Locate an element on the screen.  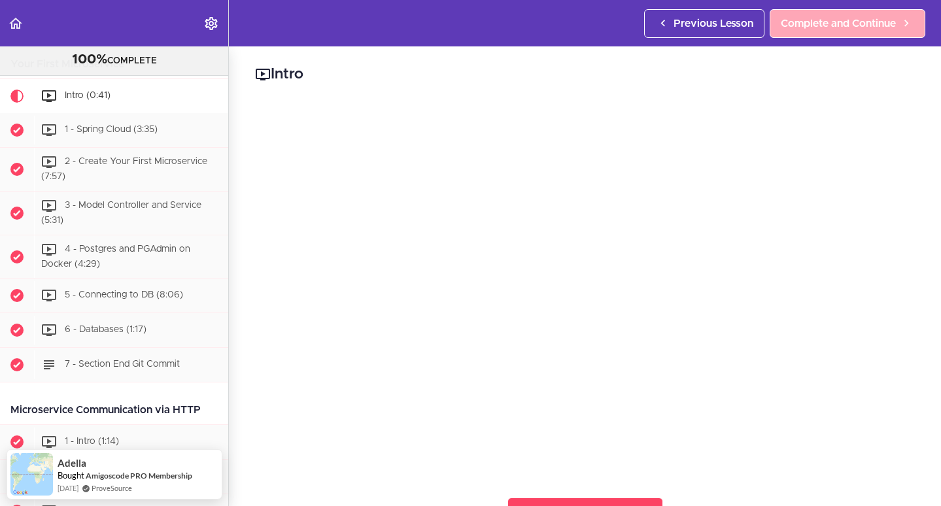
span: Adella is located at coordinates (72, 463).